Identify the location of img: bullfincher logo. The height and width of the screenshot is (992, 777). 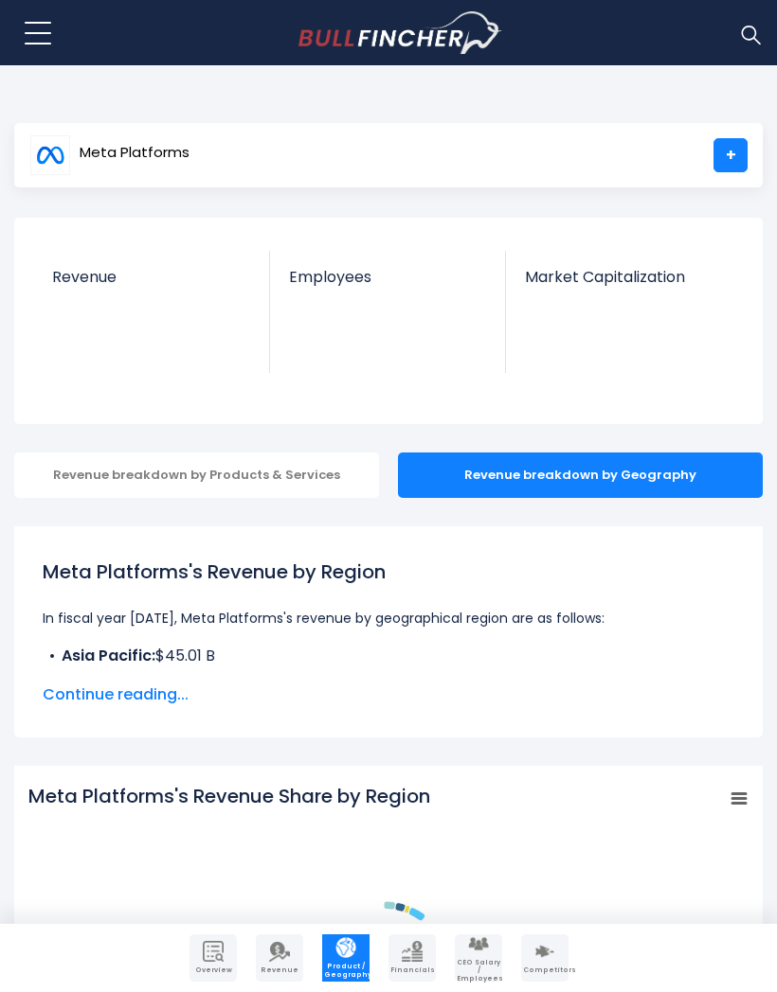
(400, 33).